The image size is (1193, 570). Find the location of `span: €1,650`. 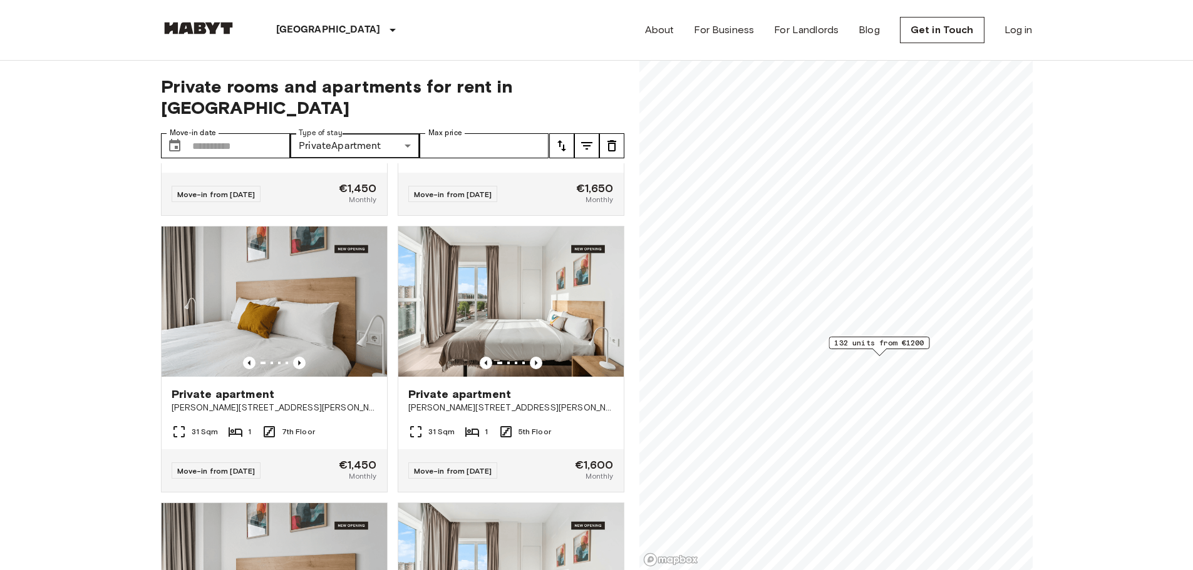

span: €1,650 is located at coordinates (595, 188).